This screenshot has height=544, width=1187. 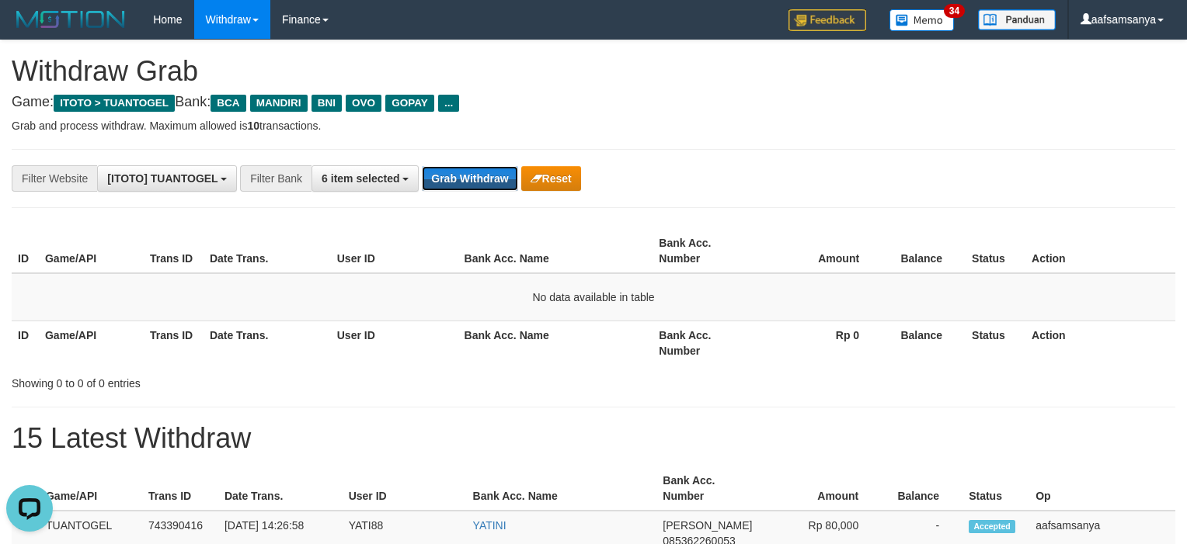 What do you see at coordinates (489, 526) in the screenshot?
I see `a: YATINI` at bounding box center [489, 526].